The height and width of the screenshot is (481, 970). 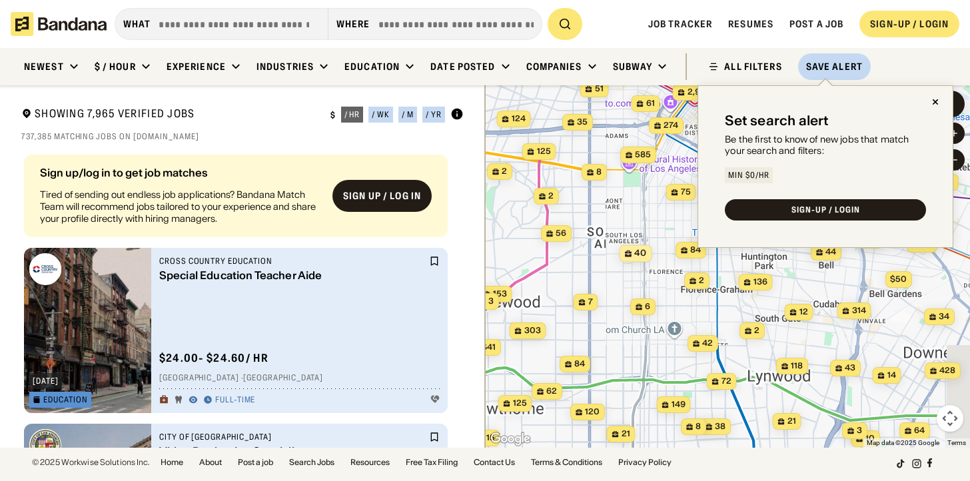 What do you see at coordinates (645, 462) in the screenshot?
I see `a: Privacy Policy` at bounding box center [645, 462].